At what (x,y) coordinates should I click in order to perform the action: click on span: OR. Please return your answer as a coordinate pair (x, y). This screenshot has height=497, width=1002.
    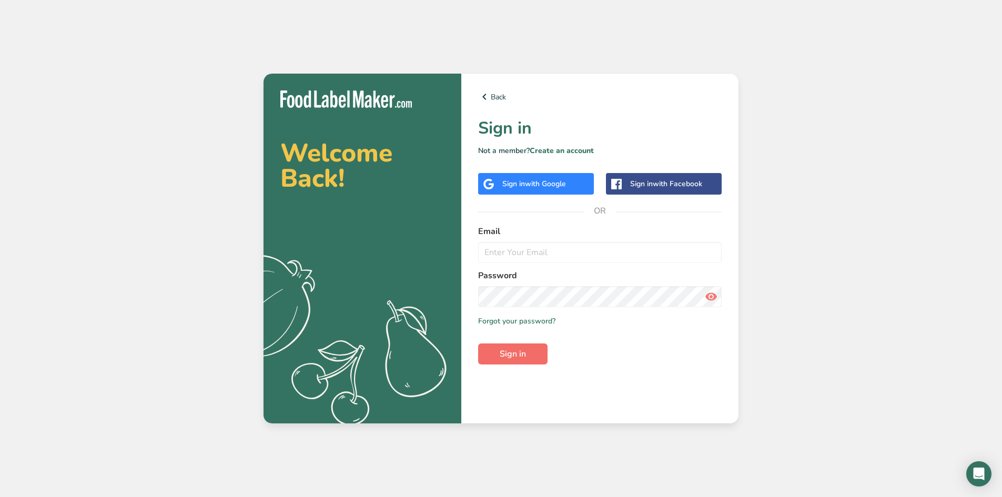
    Looking at the image, I should click on (600, 211).